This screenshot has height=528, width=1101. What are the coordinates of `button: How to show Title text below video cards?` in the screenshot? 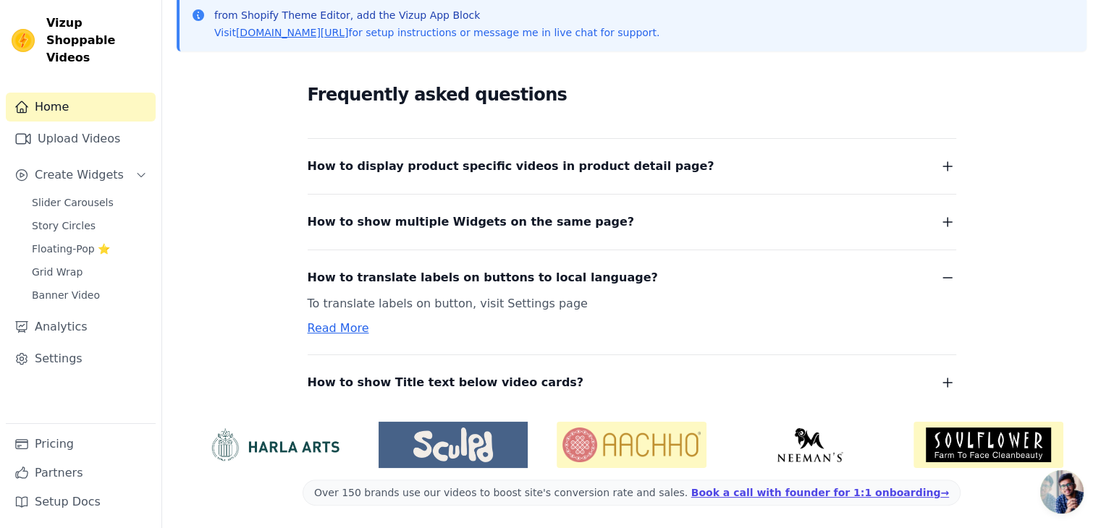 It's located at (632, 383).